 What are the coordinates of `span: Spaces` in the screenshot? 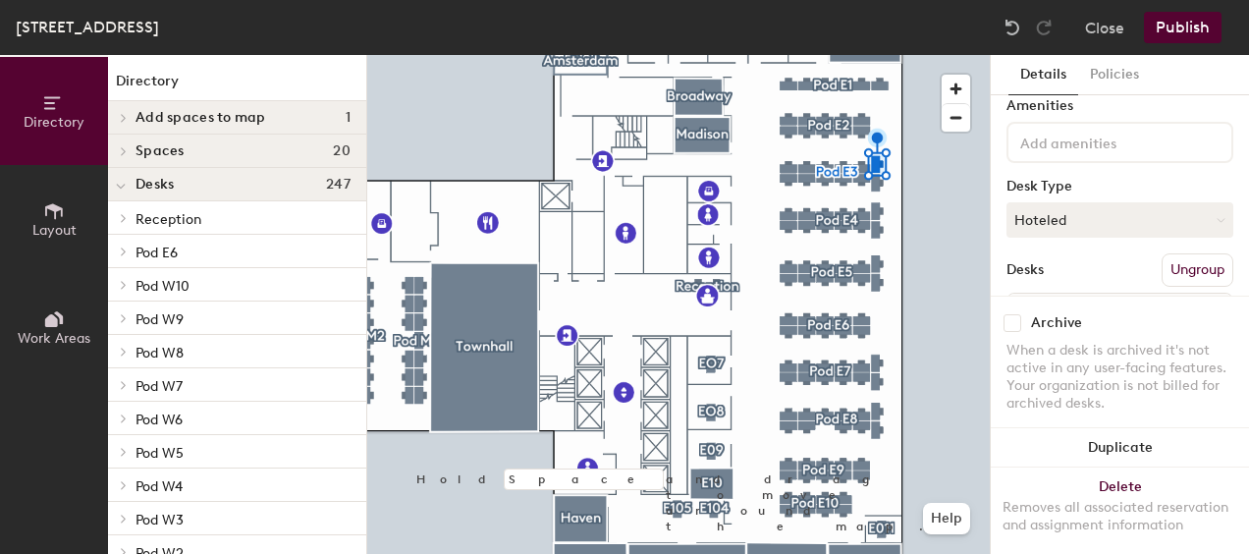 It's located at (160, 151).